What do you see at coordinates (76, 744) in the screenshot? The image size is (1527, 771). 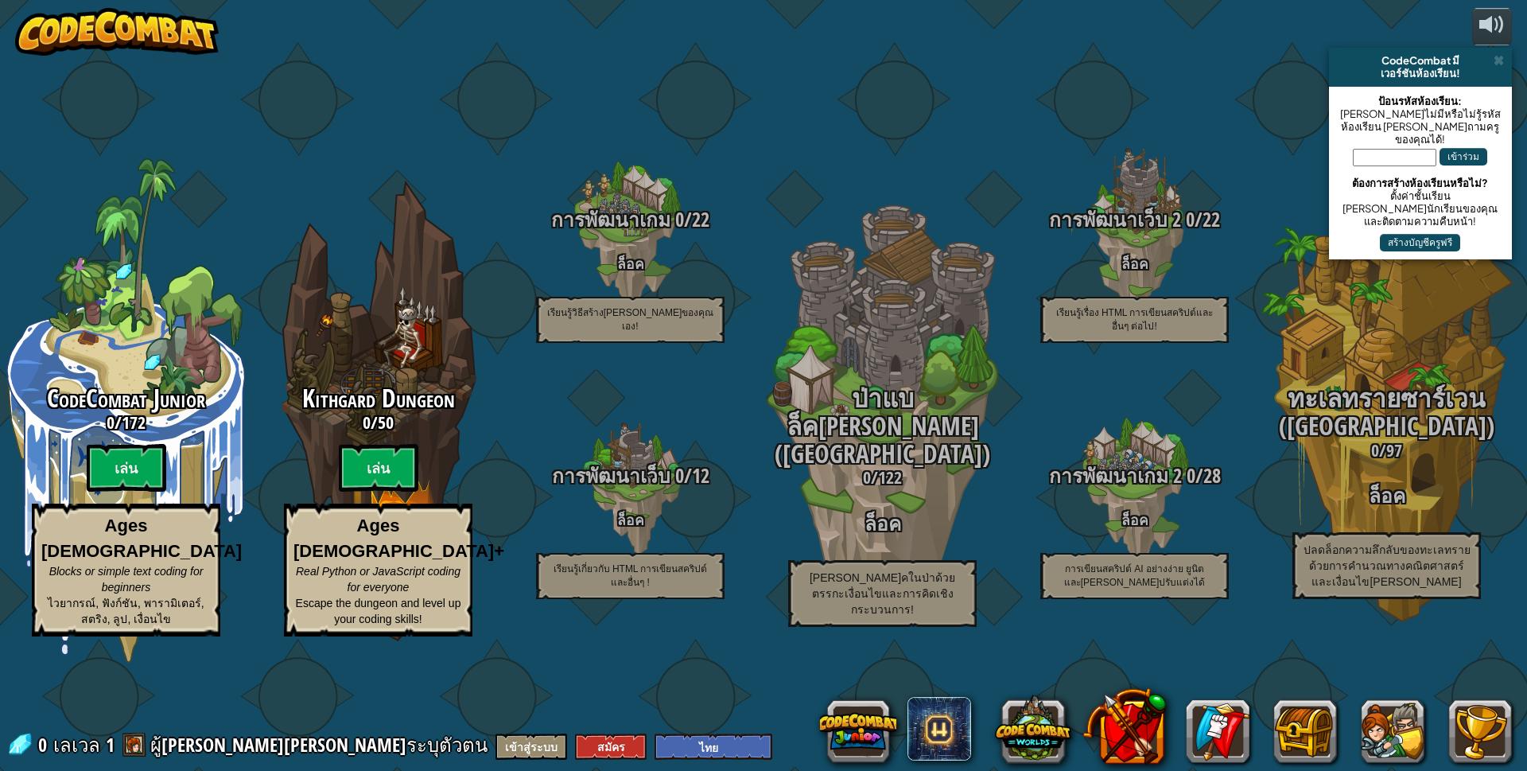 I see `span: เลเวล` at bounding box center [76, 744].